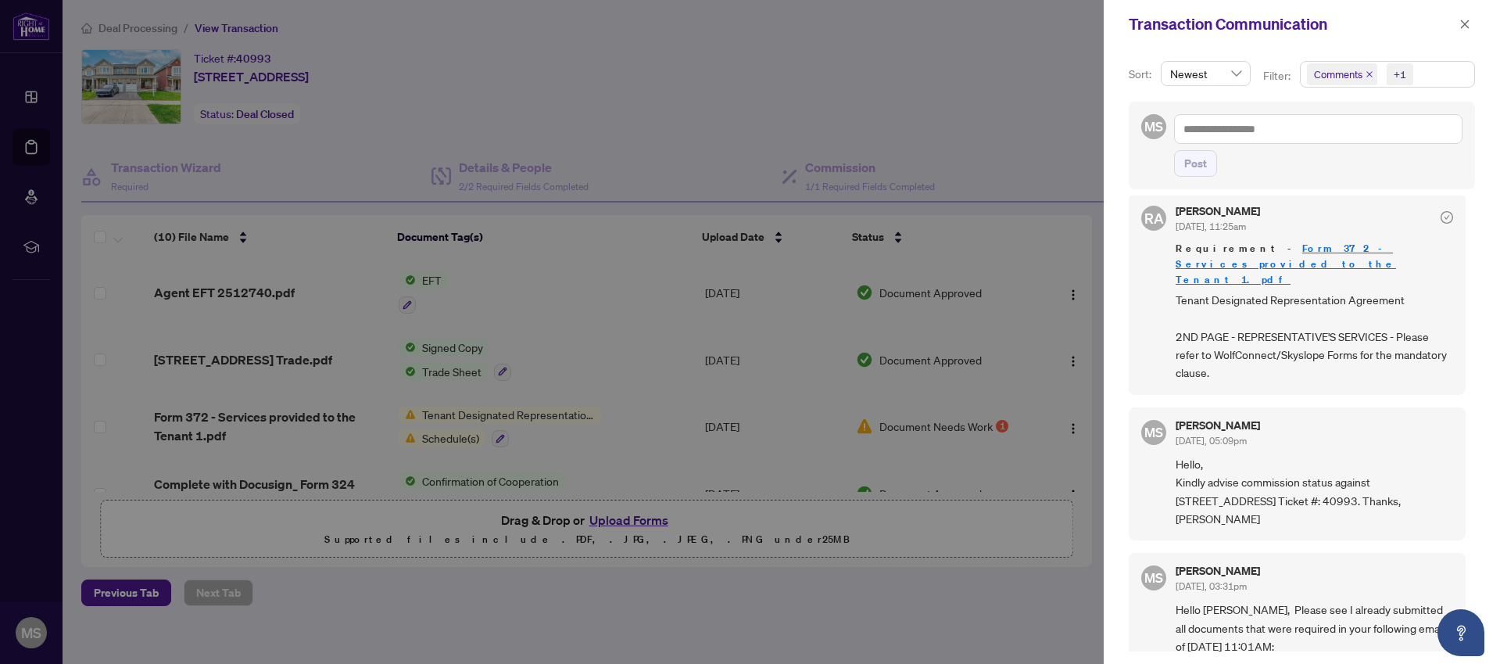 The image size is (1500, 664). I want to click on a: Form 372 - Services provided to the Tenant 1.pdf, so click(1286, 263).